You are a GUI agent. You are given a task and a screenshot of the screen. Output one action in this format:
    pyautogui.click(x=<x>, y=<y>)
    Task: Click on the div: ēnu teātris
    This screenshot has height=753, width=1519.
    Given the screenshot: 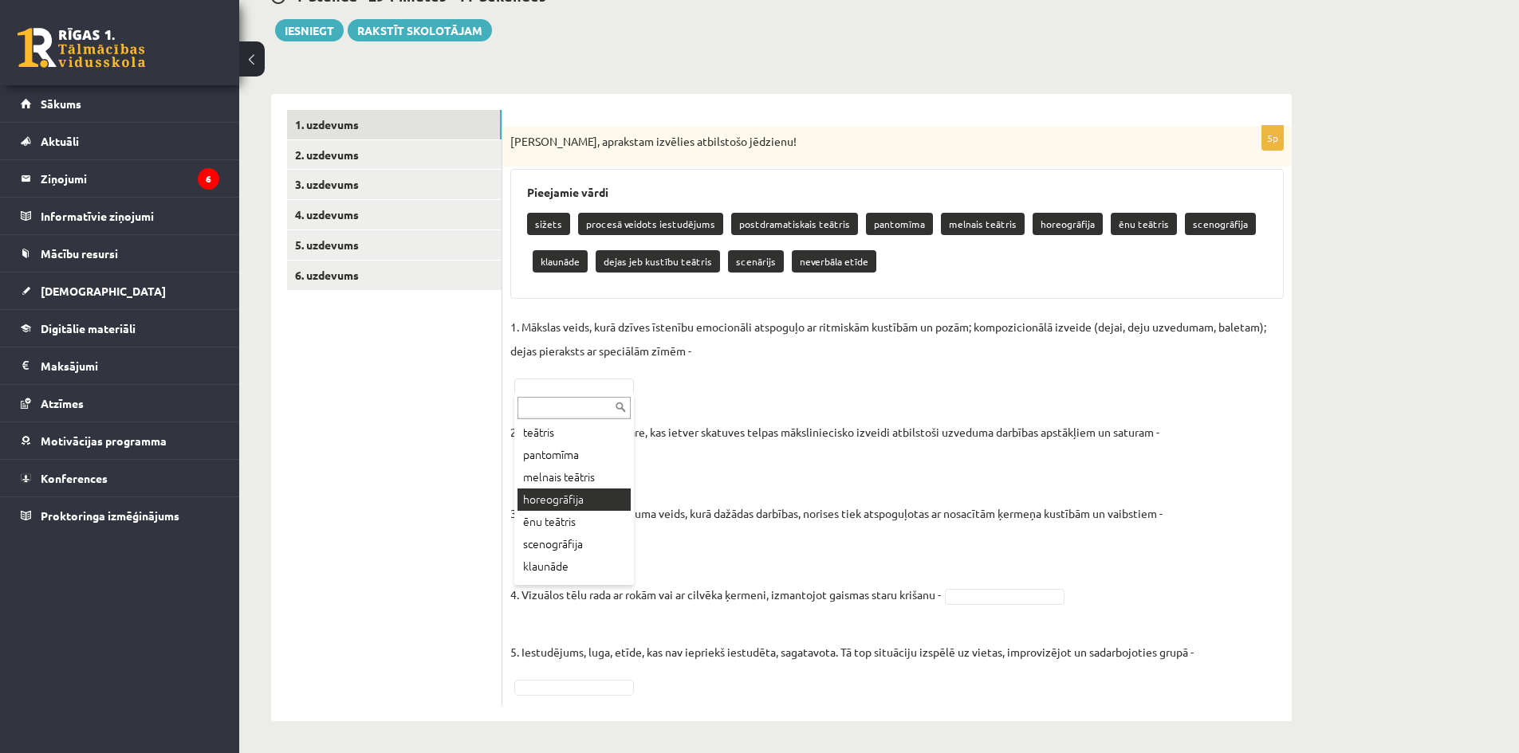 What is the action you would take?
    pyautogui.click(x=574, y=522)
    